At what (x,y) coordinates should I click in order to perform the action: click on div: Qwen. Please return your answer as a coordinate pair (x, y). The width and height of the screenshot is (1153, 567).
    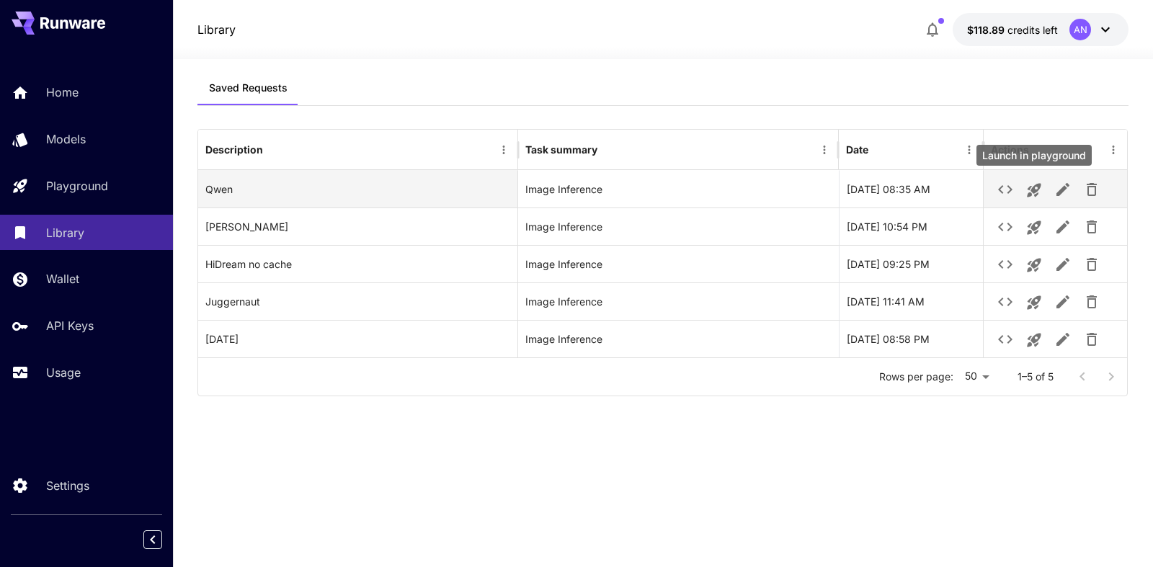
    Looking at the image, I should click on (358, 189).